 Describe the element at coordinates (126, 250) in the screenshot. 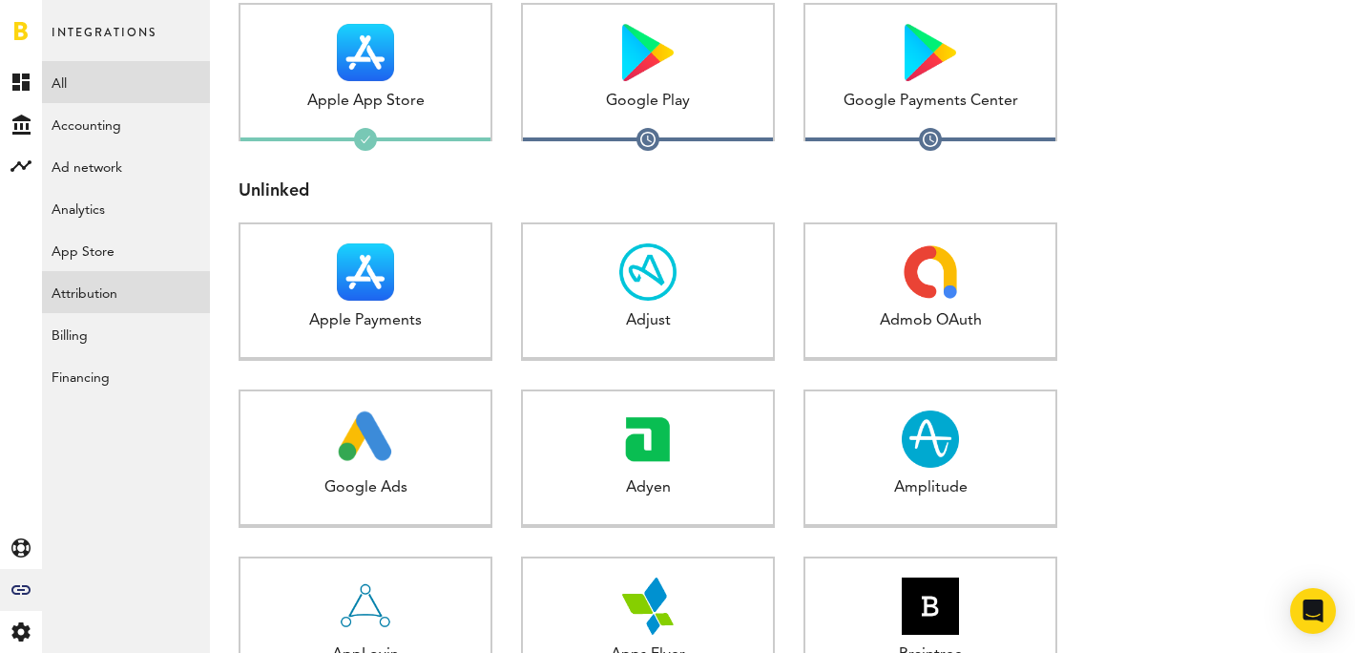

I see `a: App Store` at that location.